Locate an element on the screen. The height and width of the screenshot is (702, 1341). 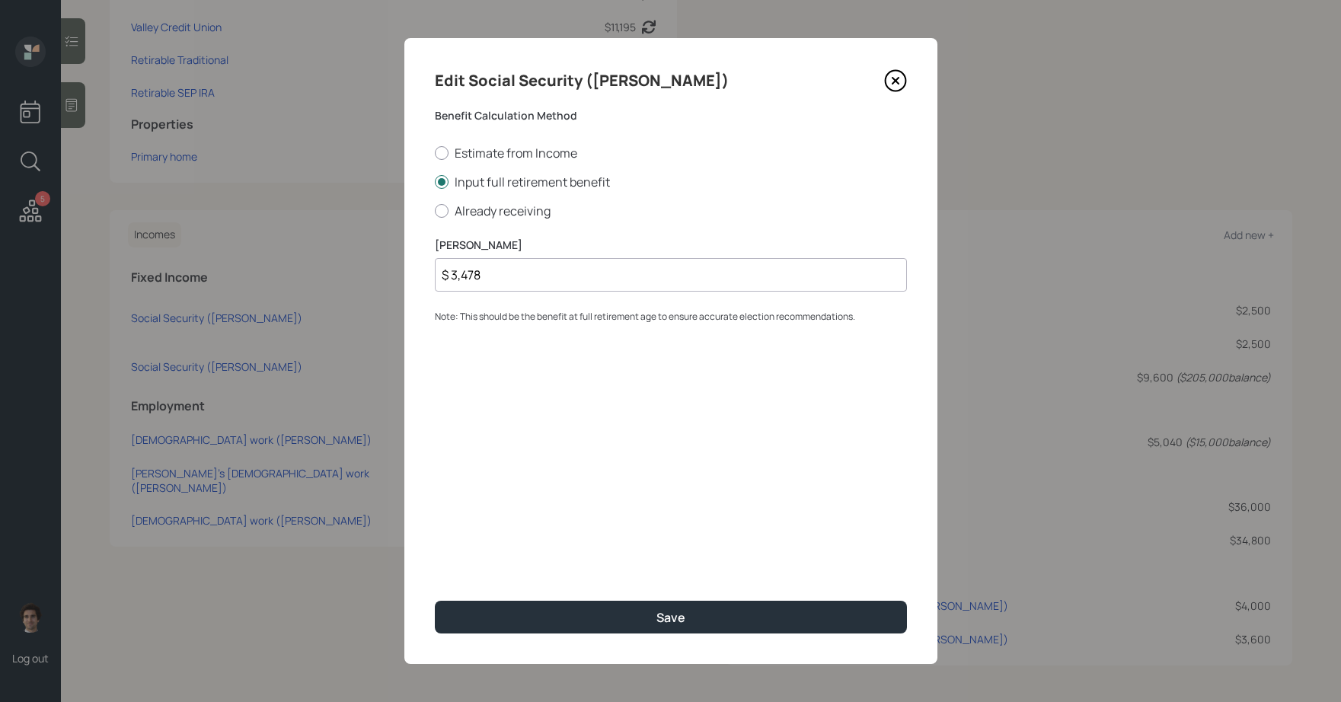
label: Benefit Calculation Method is located at coordinates (671, 116).